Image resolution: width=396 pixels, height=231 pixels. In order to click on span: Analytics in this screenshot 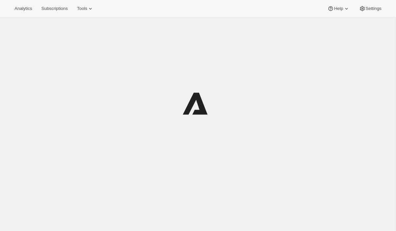, I will do `click(23, 9)`.